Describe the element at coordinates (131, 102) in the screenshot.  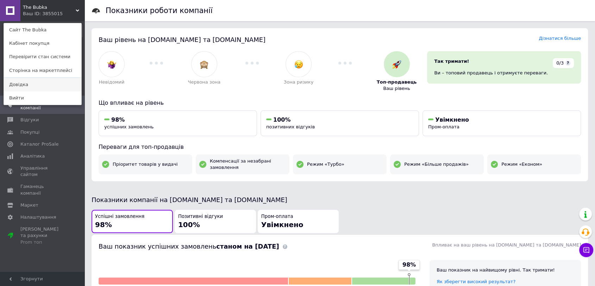
I see `span: Що впливає на рівень` at that location.